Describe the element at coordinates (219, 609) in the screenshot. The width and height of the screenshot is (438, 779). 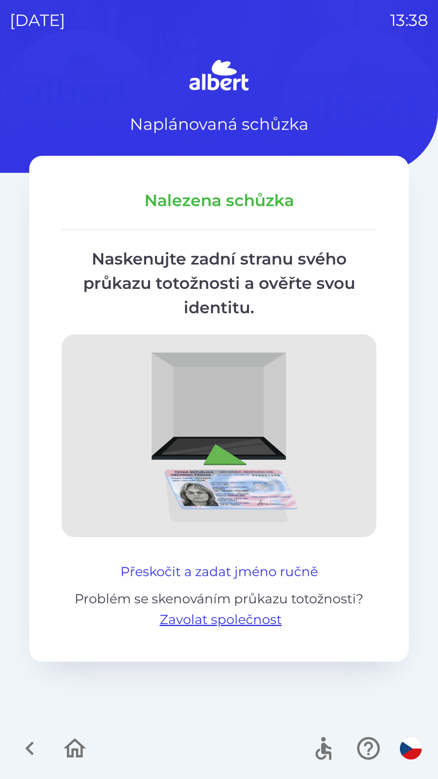
I see `p: Problém se skenováním průkazu totožnosti?` at that location.